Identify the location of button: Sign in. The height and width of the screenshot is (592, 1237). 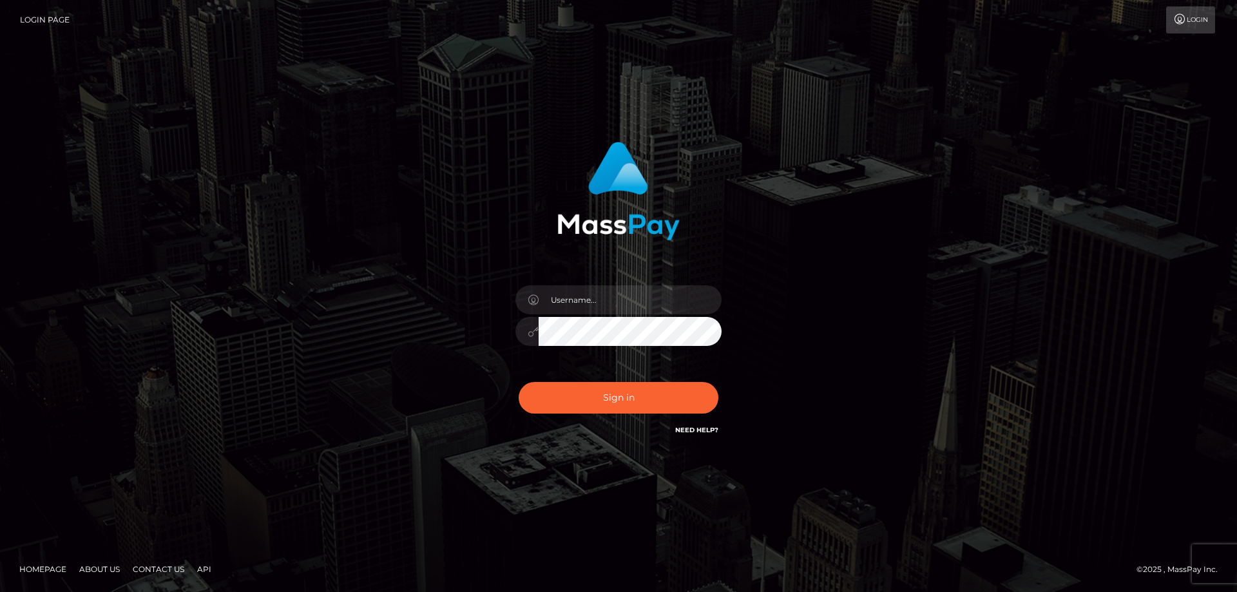
(618, 397).